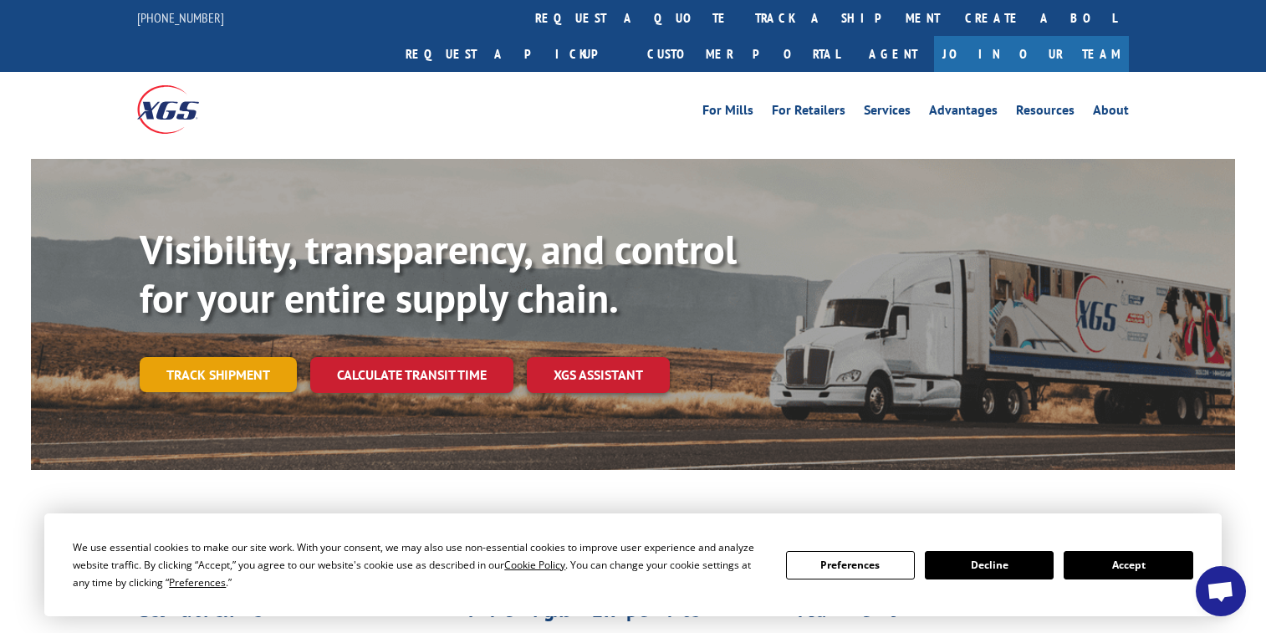  Describe the element at coordinates (513, 54) in the screenshot. I see `a: Request a pickup` at that location.